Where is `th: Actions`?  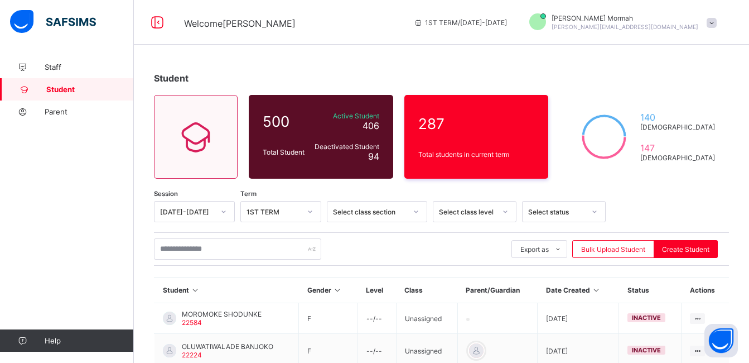
th: Actions is located at coordinates (705, 290).